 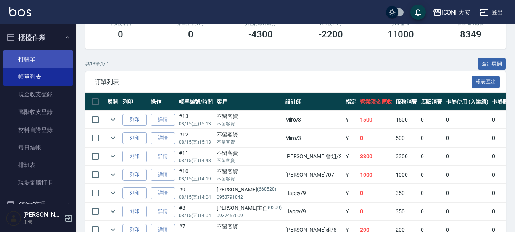 I want to click on h3: -2200, so click(x=331, y=34).